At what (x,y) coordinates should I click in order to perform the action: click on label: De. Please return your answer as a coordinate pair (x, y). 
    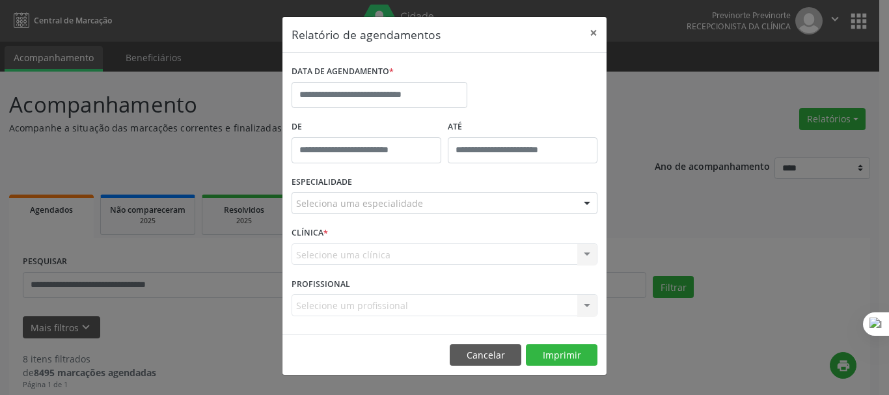
    Looking at the image, I should click on (366, 127).